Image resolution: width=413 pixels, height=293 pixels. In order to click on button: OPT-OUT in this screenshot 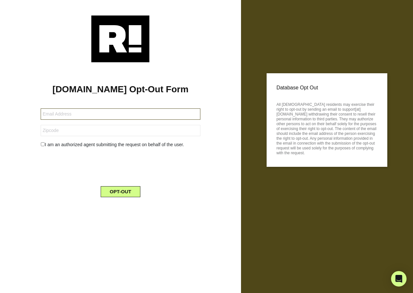, I will do `click(120, 192)`.